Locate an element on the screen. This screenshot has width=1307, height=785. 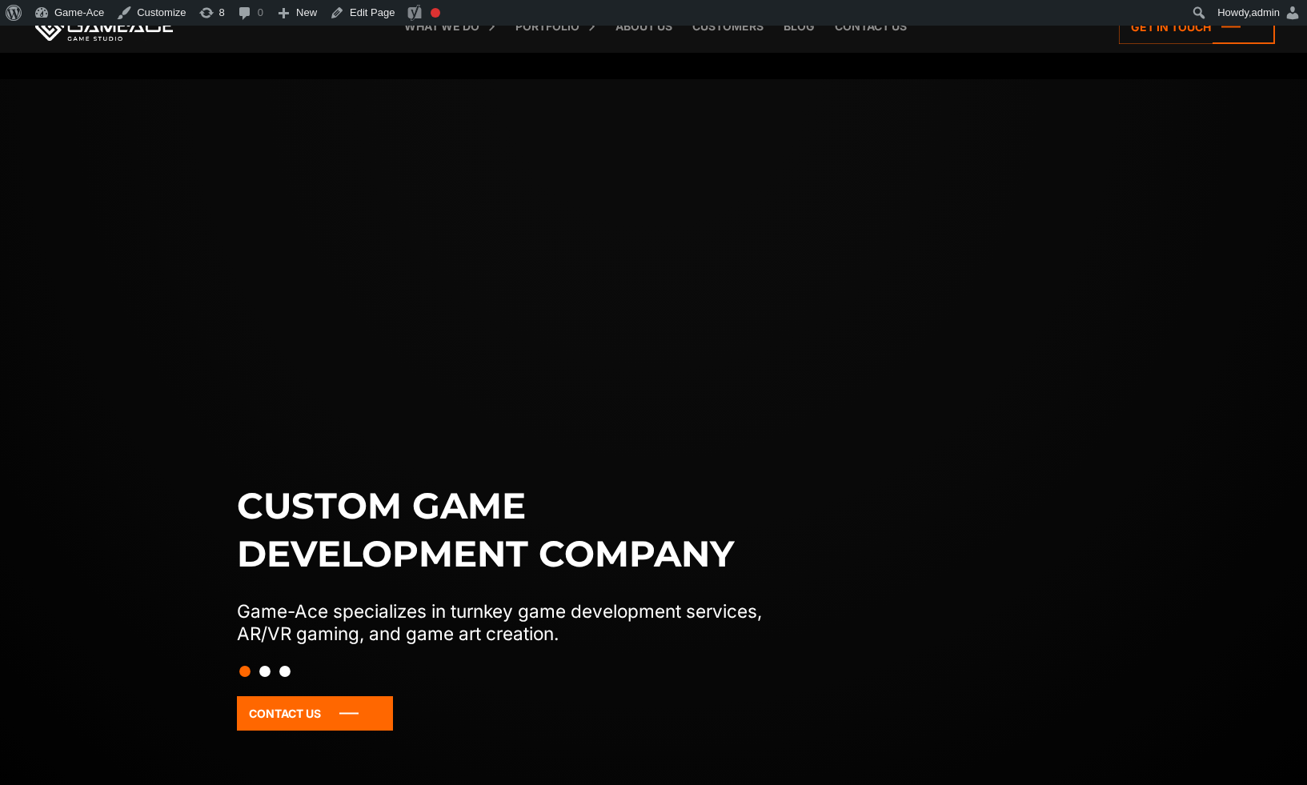
p: Game-Ace specializes in turnkey game development services, AR/VR gaming, and game art creation. is located at coordinates (516, 623).